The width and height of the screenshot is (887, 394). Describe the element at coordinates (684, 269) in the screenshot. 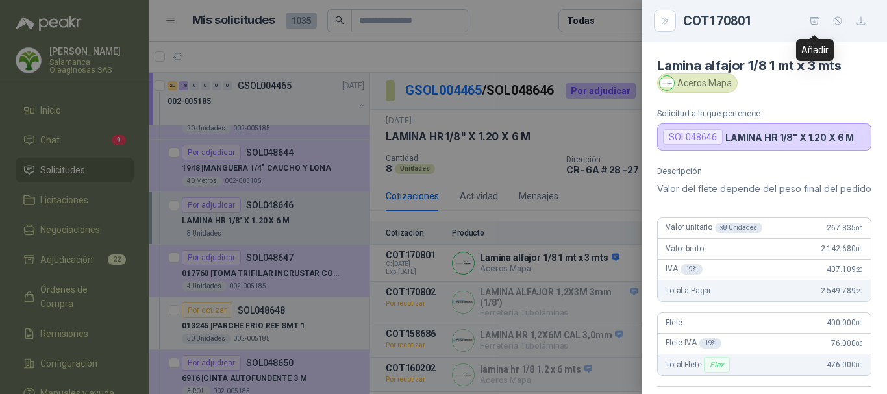

I see `span: IVA` at that location.